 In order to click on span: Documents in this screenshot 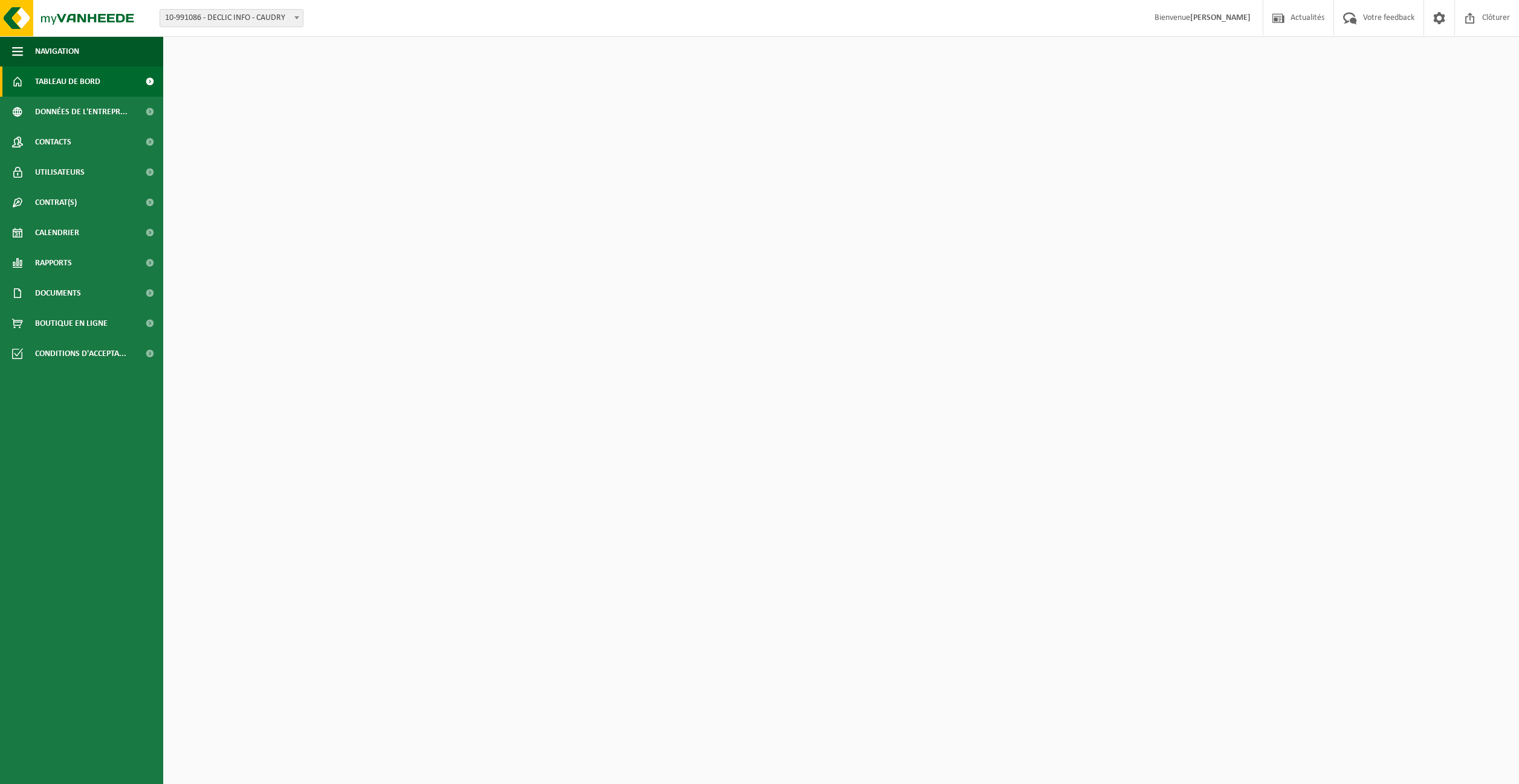, I will do `click(58, 293)`.